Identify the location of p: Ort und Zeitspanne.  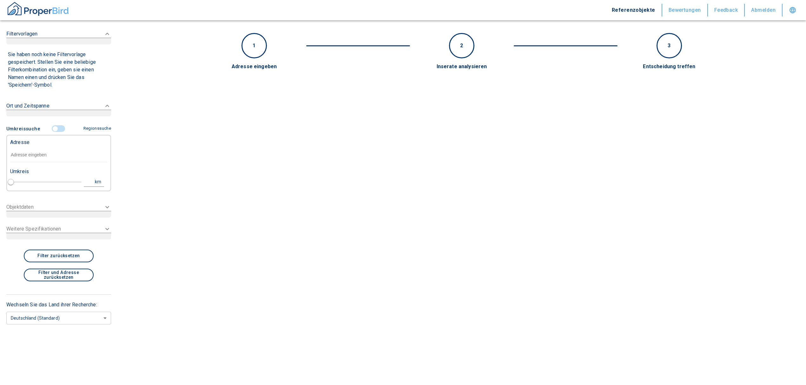
(28, 106).